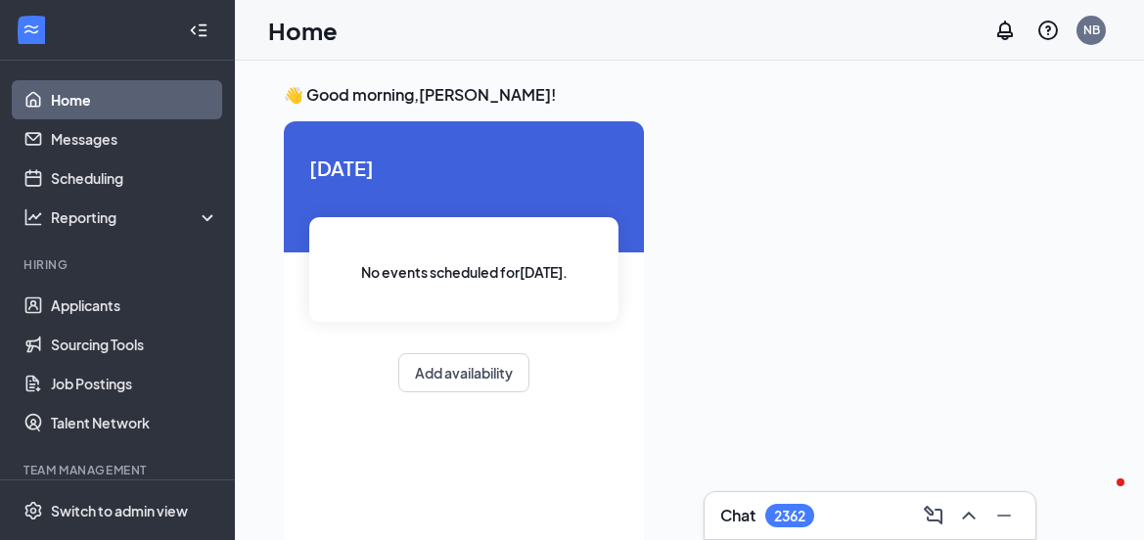  What do you see at coordinates (1091, 29) in the screenshot?
I see `div: NB` at bounding box center [1091, 29].